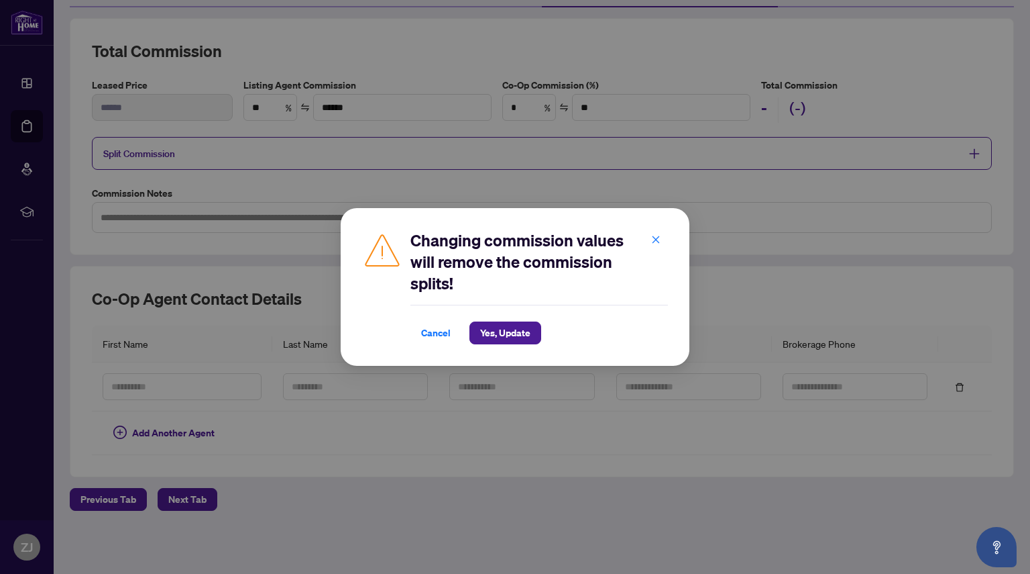  What do you see at coordinates (539, 262) in the screenshot?
I see `h2: Changing commission values will remove the commission splits!` at bounding box center [539, 262].